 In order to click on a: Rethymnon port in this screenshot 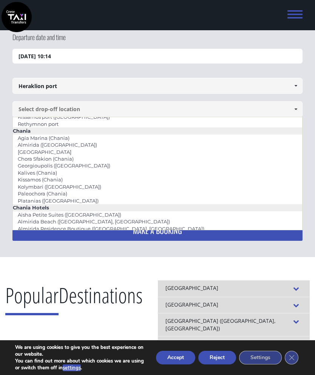, I will do `click(38, 124)`.